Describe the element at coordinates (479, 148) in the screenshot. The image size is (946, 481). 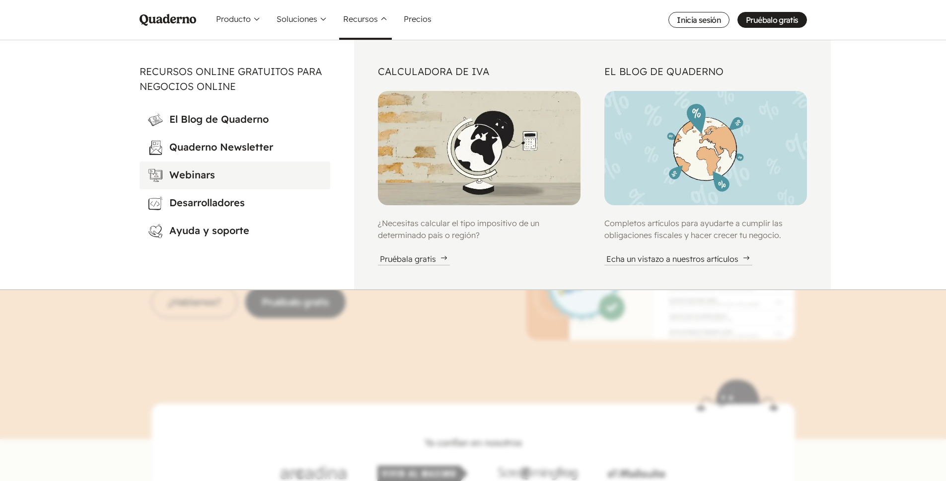
I see `img: Tax Calculator image` at that location.